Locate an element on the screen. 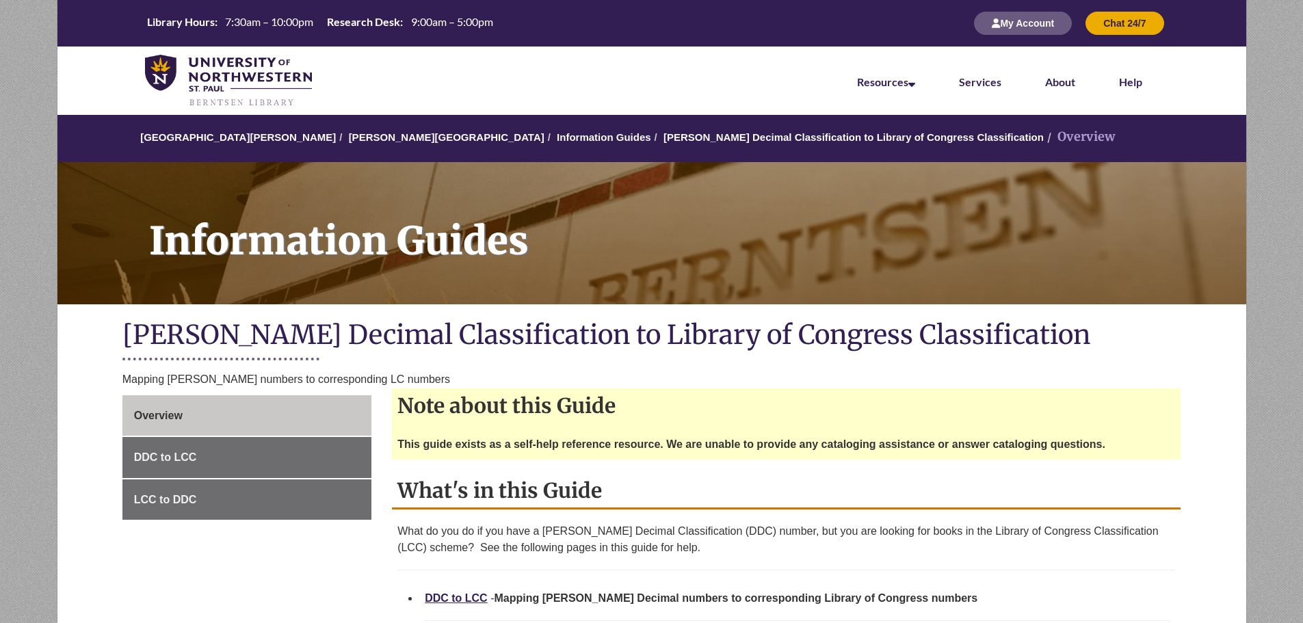 The height and width of the screenshot is (623, 1303). img: UNWSP Library Logo is located at coordinates (228, 81).